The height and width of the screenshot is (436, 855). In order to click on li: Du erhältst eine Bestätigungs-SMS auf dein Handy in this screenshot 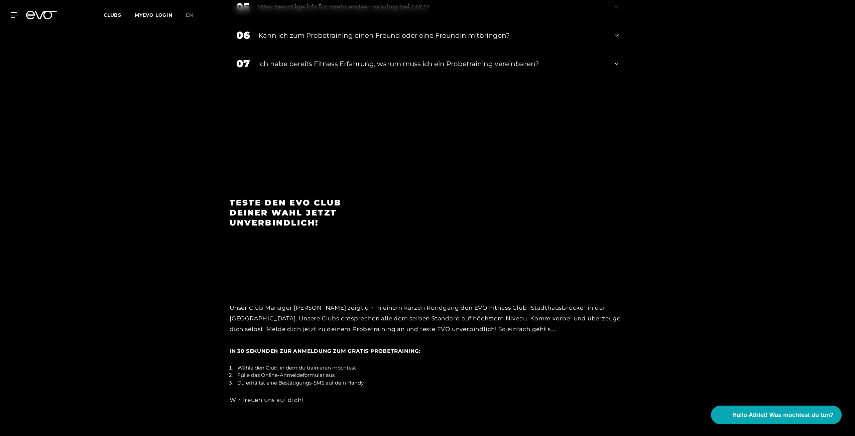, I will do `click(430, 383)`.